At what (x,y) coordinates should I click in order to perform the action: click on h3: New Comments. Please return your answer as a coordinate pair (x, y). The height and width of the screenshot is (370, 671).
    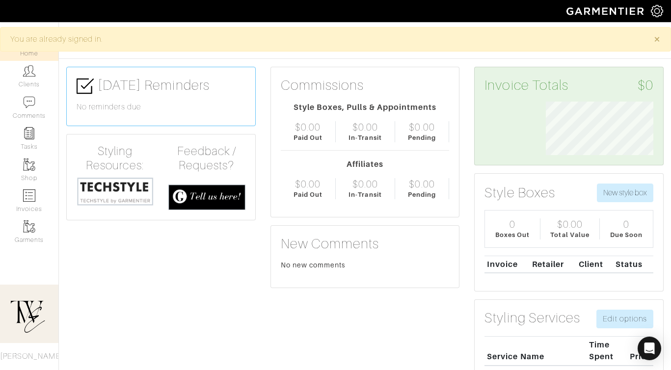
    Looking at the image, I should click on (365, 244).